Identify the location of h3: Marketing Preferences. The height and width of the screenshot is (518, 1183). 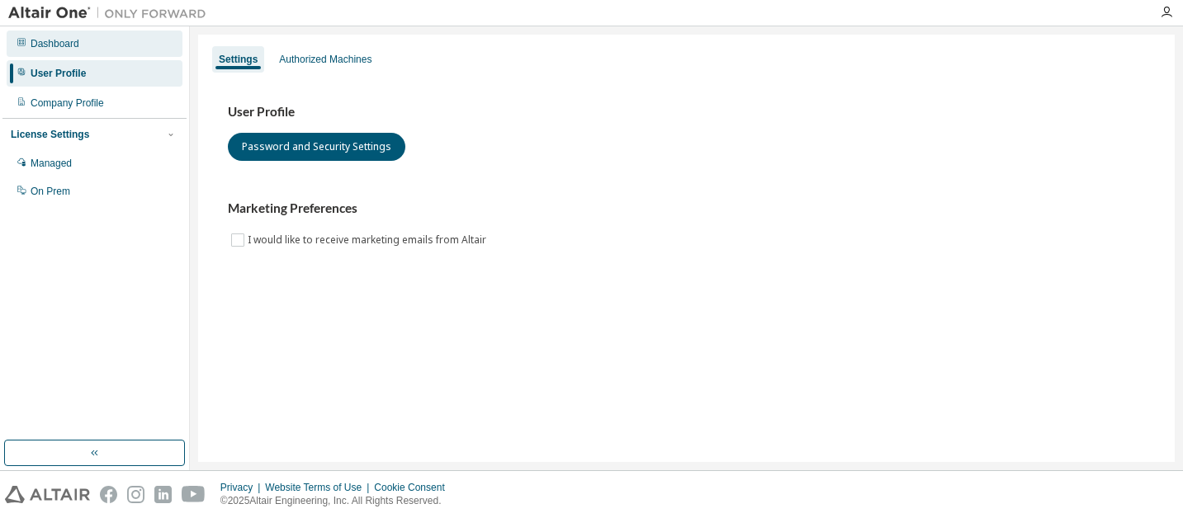
(686, 209).